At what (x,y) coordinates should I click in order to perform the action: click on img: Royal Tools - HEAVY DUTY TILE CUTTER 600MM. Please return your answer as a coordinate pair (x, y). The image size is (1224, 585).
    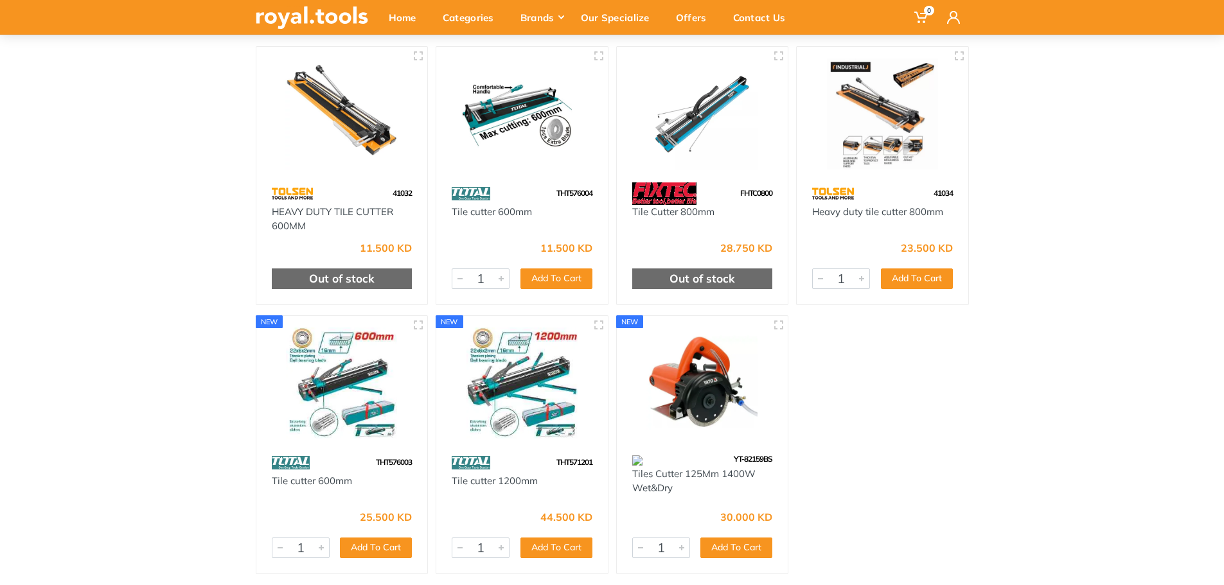
    Looking at the image, I should click on (342, 114).